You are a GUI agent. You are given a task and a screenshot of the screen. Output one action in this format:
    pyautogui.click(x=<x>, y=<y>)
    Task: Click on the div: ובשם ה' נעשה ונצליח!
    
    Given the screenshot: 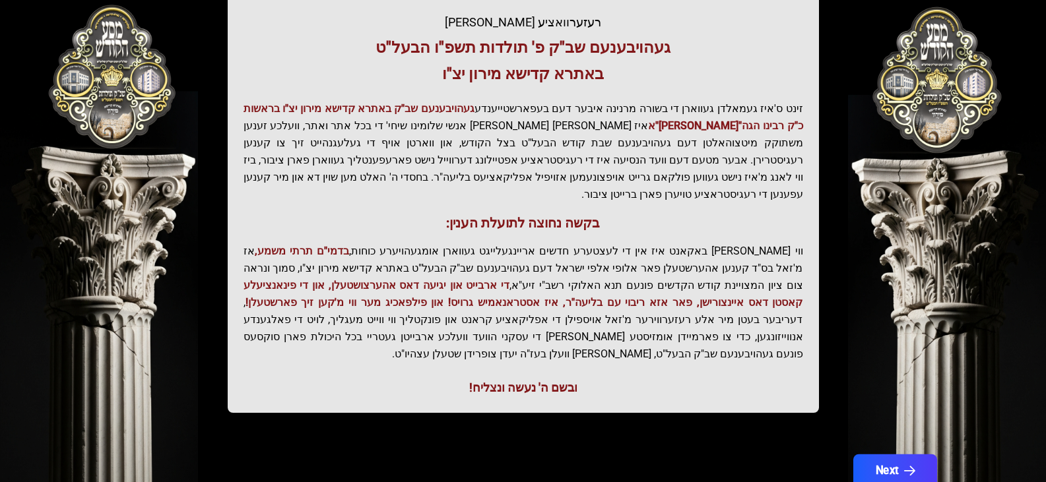 What is the action you would take?
    pyautogui.click(x=523, y=388)
    